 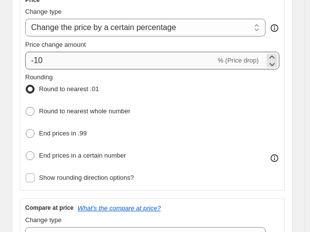 I want to click on span: % (Price drop), so click(x=238, y=60).